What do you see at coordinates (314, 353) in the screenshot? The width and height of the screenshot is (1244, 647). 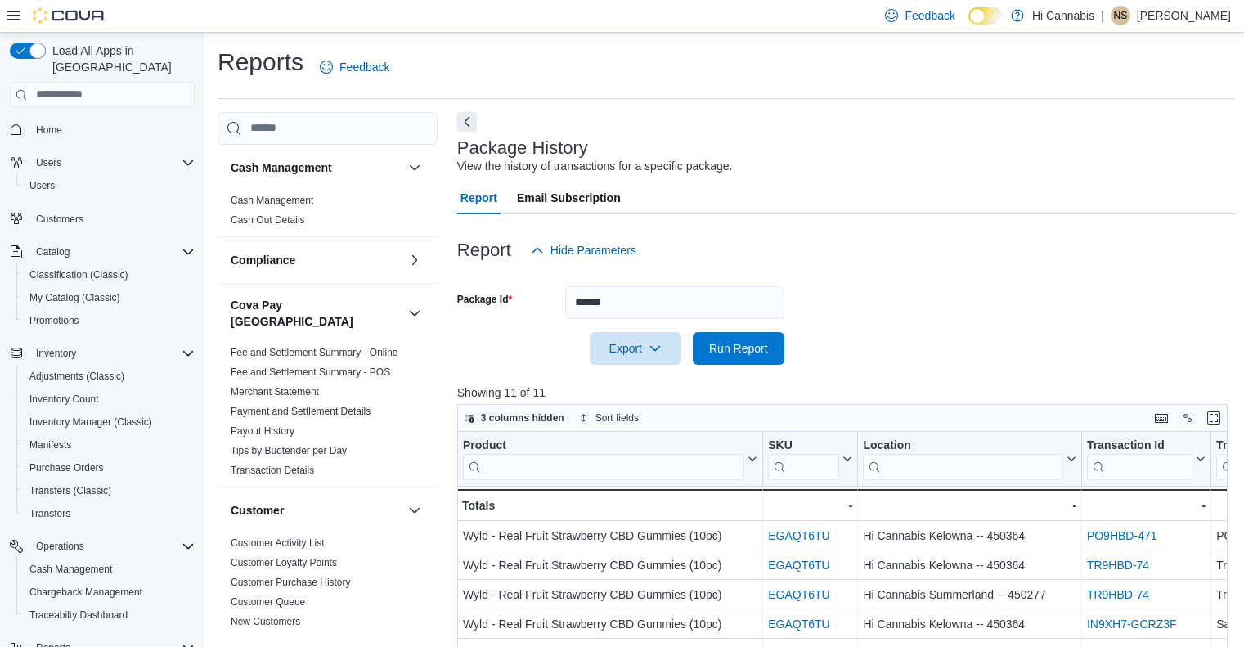 I see `a: Fee and Settlement Summary - Online` at bounding box center [314, 353].